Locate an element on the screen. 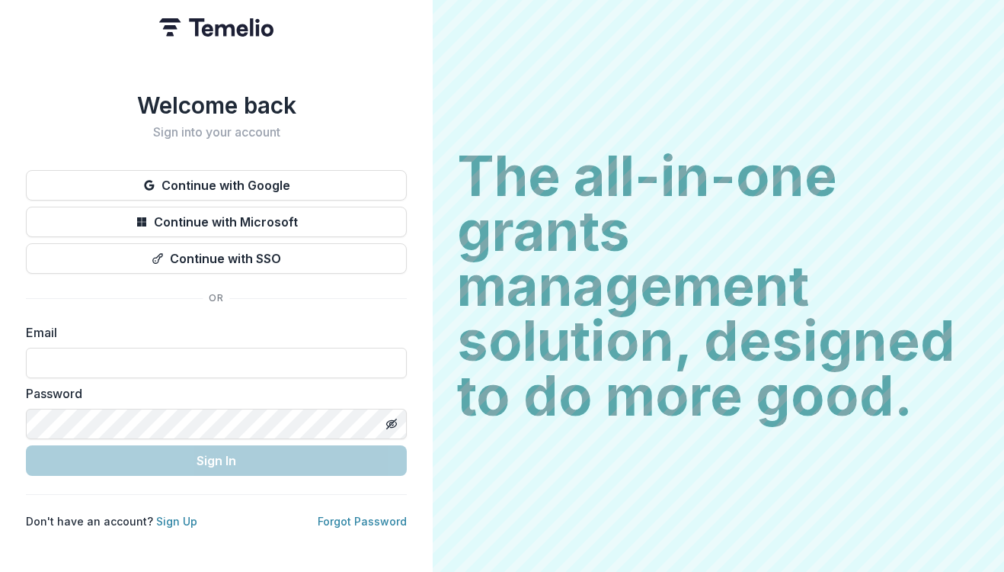 Image resolution: width=1004 pixels, height=572 pixels. button: Continue with SSO is located at coordinates (216, 258).